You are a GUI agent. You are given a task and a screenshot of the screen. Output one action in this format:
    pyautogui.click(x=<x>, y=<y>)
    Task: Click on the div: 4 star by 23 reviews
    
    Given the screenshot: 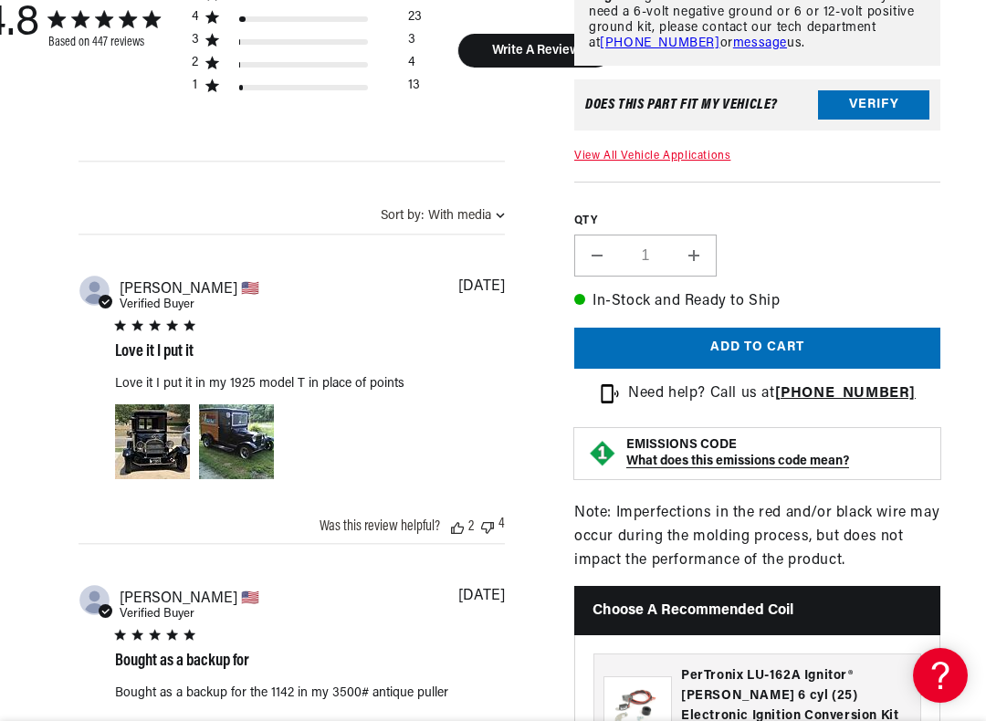 What is the action you would take?
    pyautogui.click(x=310, y=20)
    